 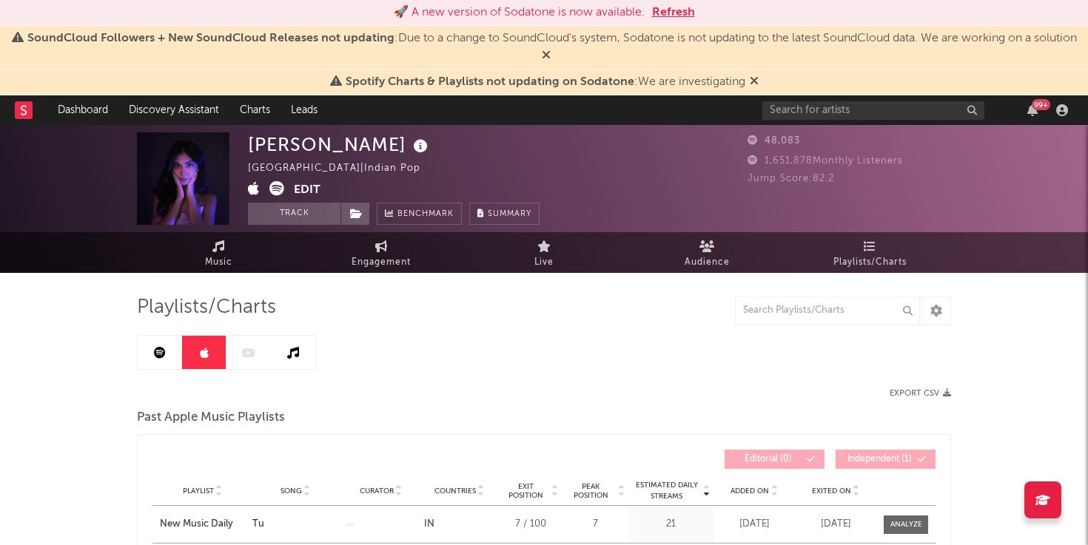 I want to click on a: Playlists/Charts, so click(x=870, y=252).